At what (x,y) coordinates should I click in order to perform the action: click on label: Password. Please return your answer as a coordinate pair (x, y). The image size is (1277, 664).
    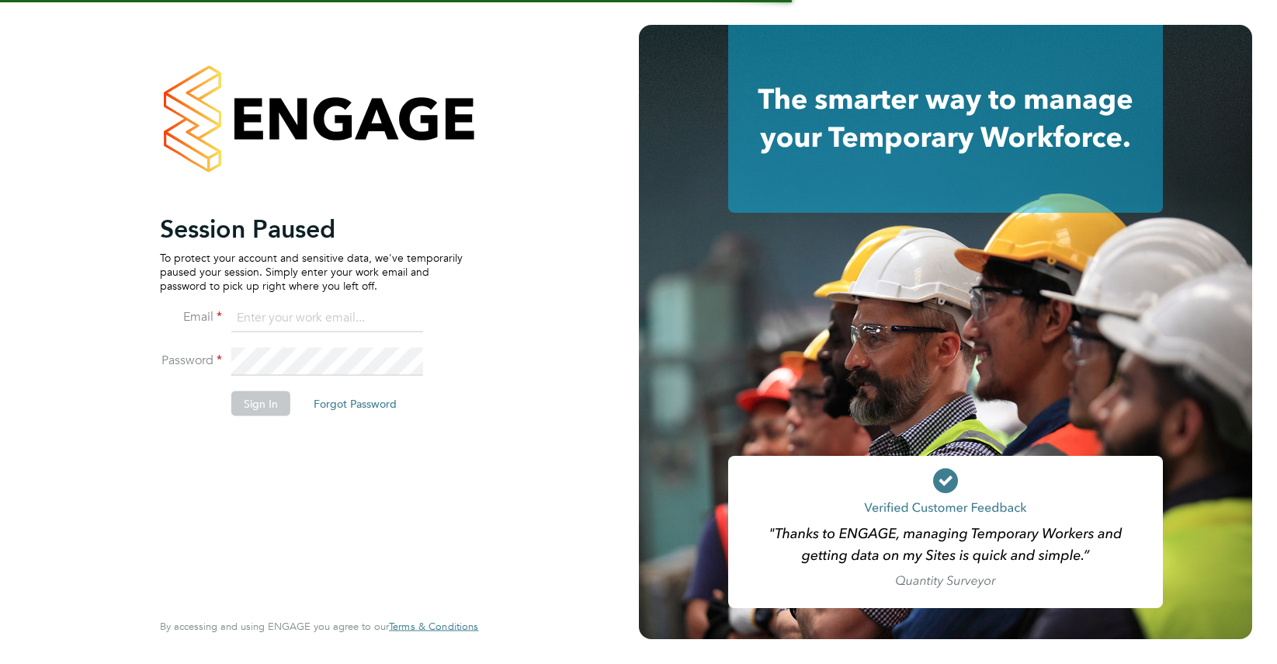
    Looking at the image, I should click on (191, 359).